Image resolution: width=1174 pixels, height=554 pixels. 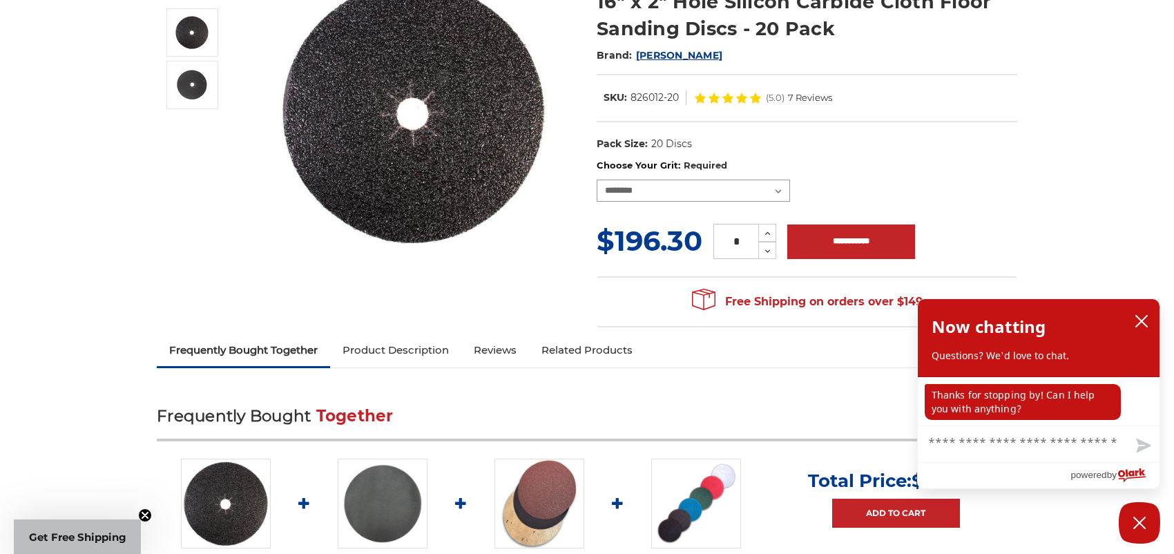 What do you see at coordinates (1142, 446) in the screenshot?
I see `button: Send message` at bounding box center [1142, 446].